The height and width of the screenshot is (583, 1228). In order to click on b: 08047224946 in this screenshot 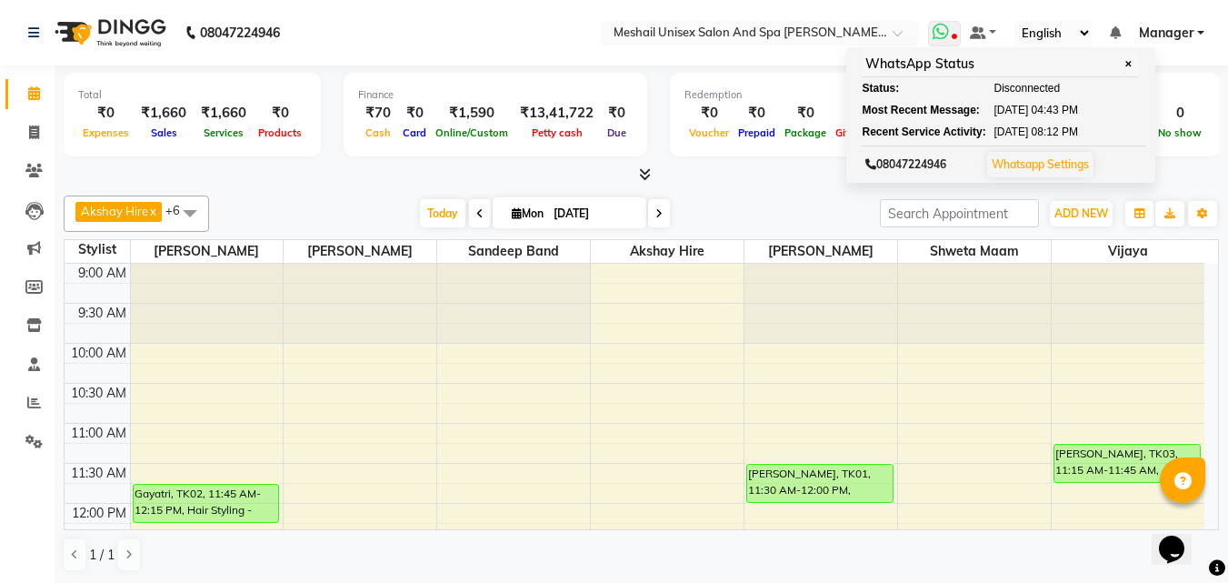, I will do `click(240, 33)`.